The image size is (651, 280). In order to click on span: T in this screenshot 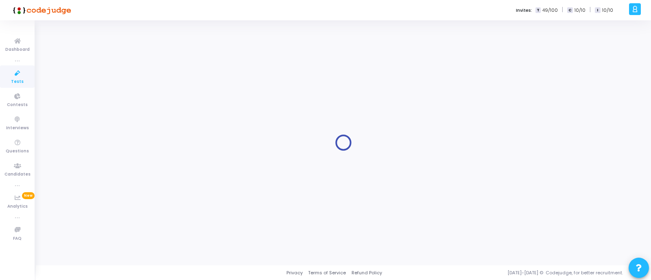, I will do `click(538, 10)`.